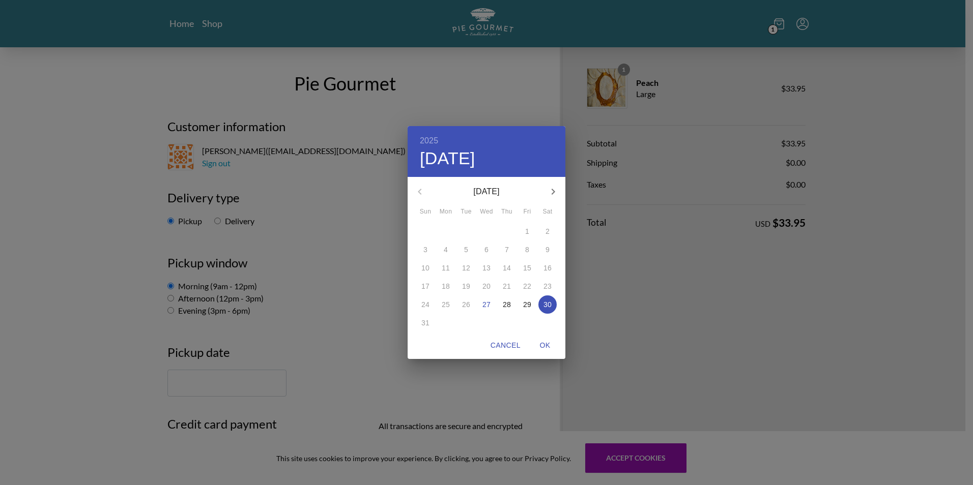  Describe the element at coordinates (486, 305) in the screenshot. I see `p: 27` at that location.